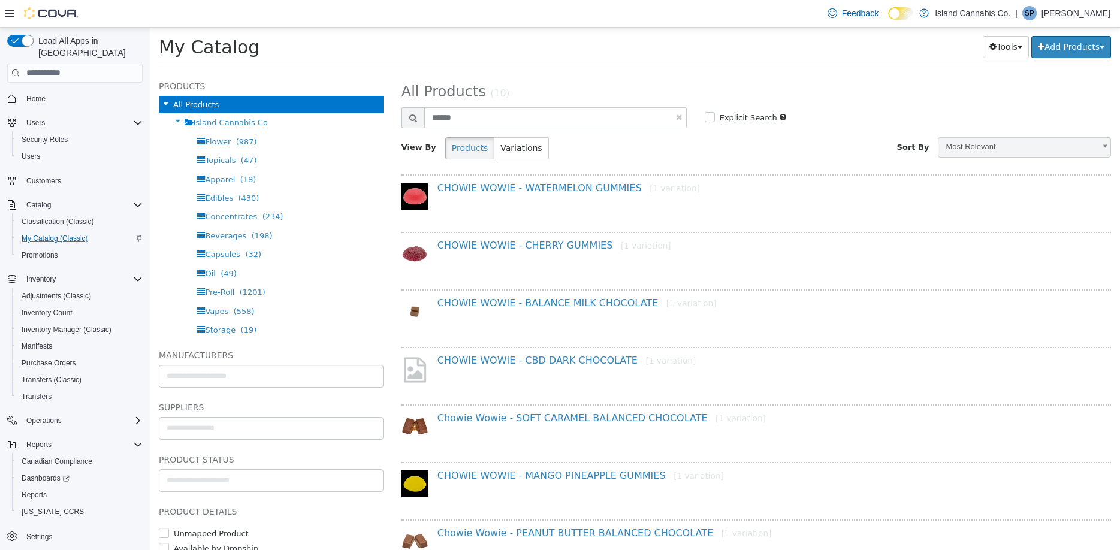 The width and height of the screenshot is (1120, 550). I want to click on a: Inventory Count, so click(47, 313).